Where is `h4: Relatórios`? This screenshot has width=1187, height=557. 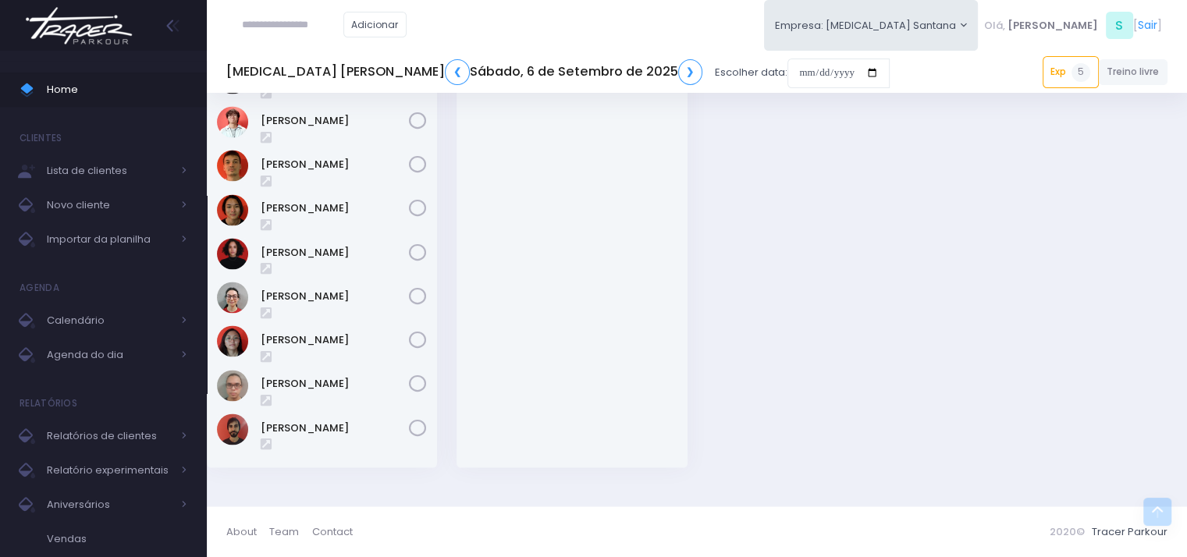 h4: Relatórios is located at coordinates (48, 403).